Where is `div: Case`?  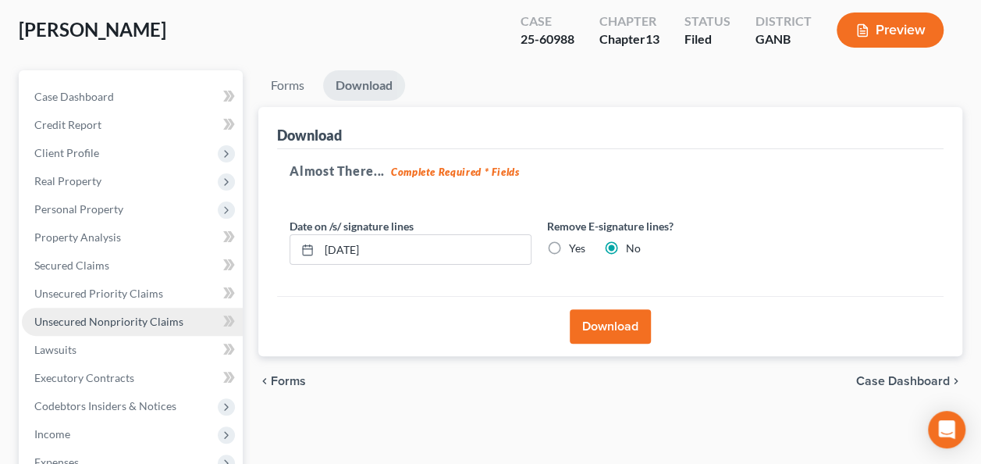 div: Case is located at coordinates (547, 21).